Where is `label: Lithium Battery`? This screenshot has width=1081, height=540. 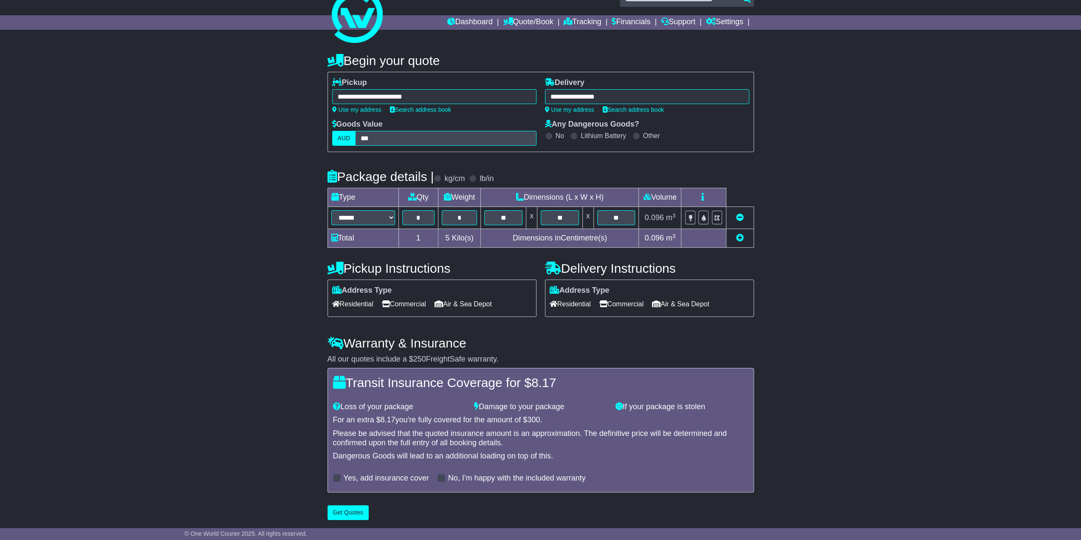 label: Lithium Battery is located at coordinates (603, 135).